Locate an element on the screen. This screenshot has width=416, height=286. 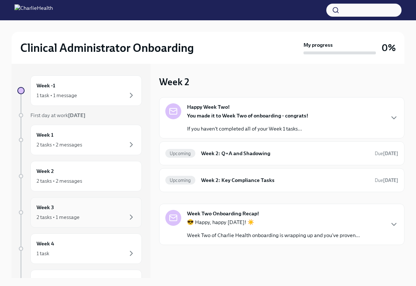
h6: Week 4 is located at coordinates (45, 243).